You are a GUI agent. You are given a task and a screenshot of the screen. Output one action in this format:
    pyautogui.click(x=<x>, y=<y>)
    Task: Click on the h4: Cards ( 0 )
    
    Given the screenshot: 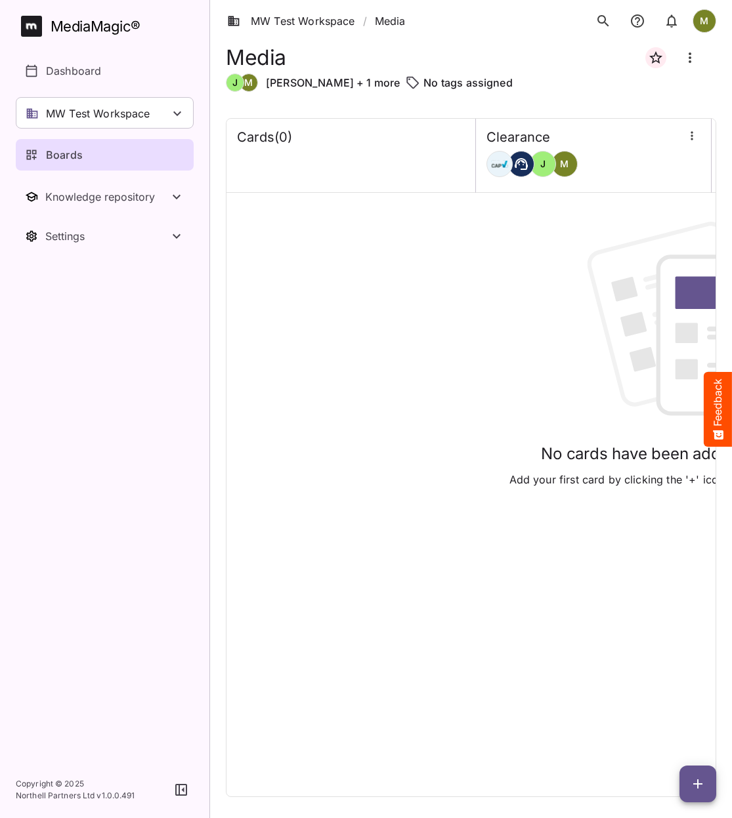 What is the action you would take?
    pyautogui.click(x=264, y=137)
    